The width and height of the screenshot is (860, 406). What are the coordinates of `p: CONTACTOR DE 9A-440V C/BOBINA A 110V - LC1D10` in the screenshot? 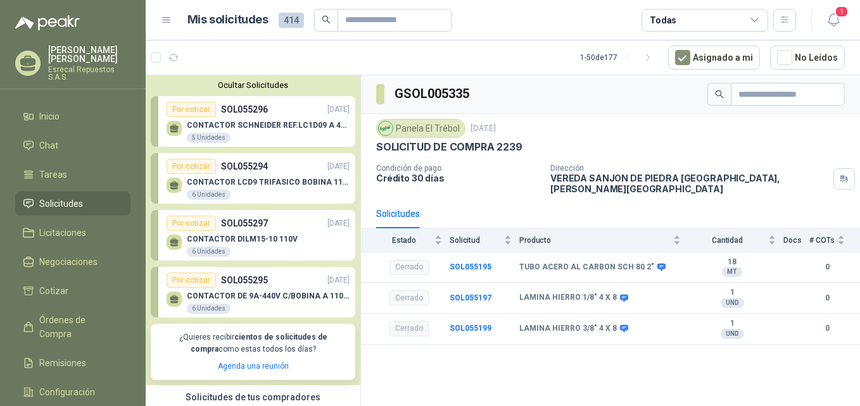 It's located at (268, 296).